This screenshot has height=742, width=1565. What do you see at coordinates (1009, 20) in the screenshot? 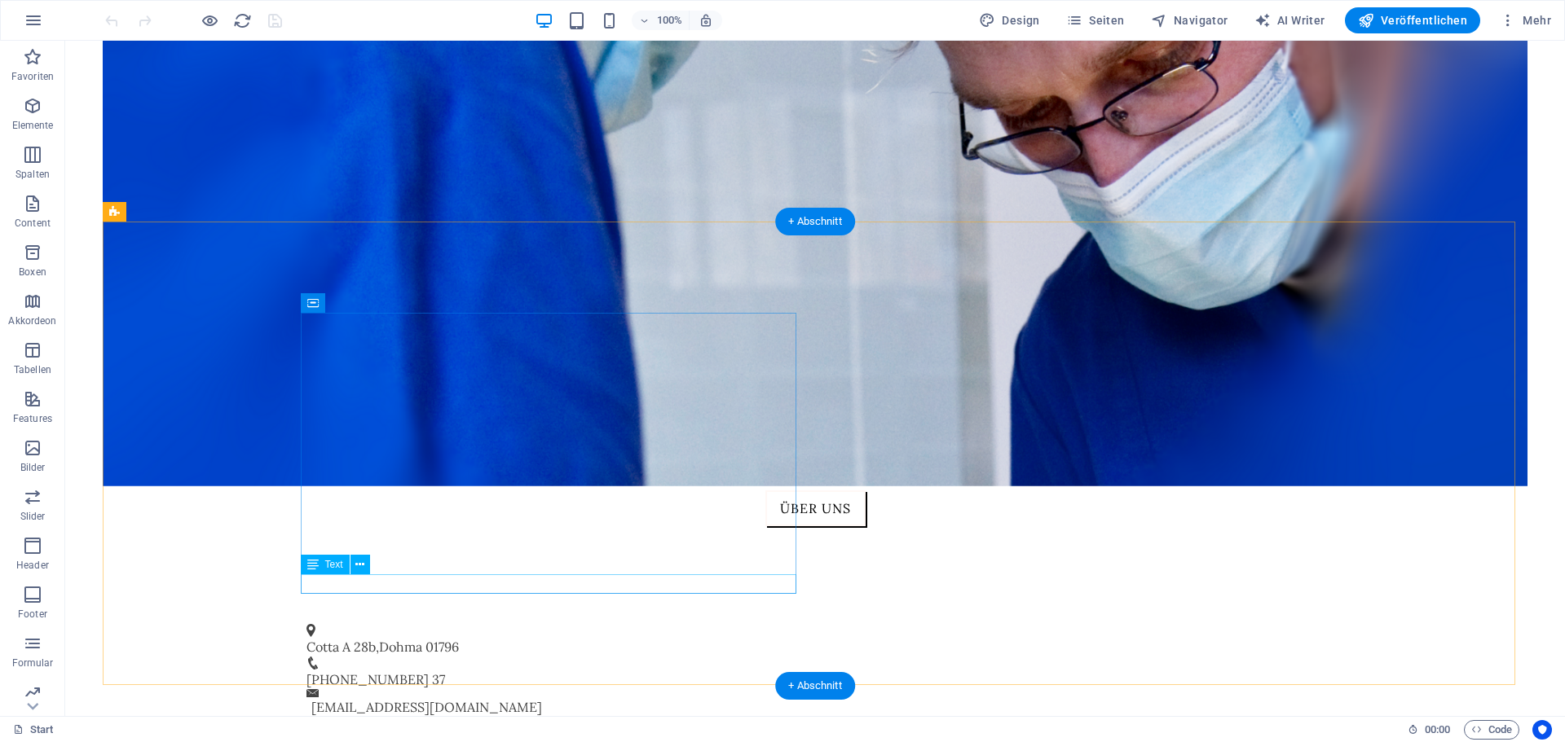
I see `span: Design` at bounding box center [1009, 20].